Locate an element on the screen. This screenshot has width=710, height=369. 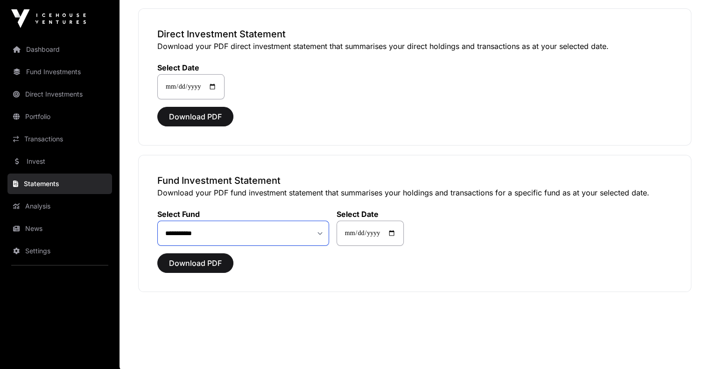
a: Analysis is located at coordinates (60, 206).